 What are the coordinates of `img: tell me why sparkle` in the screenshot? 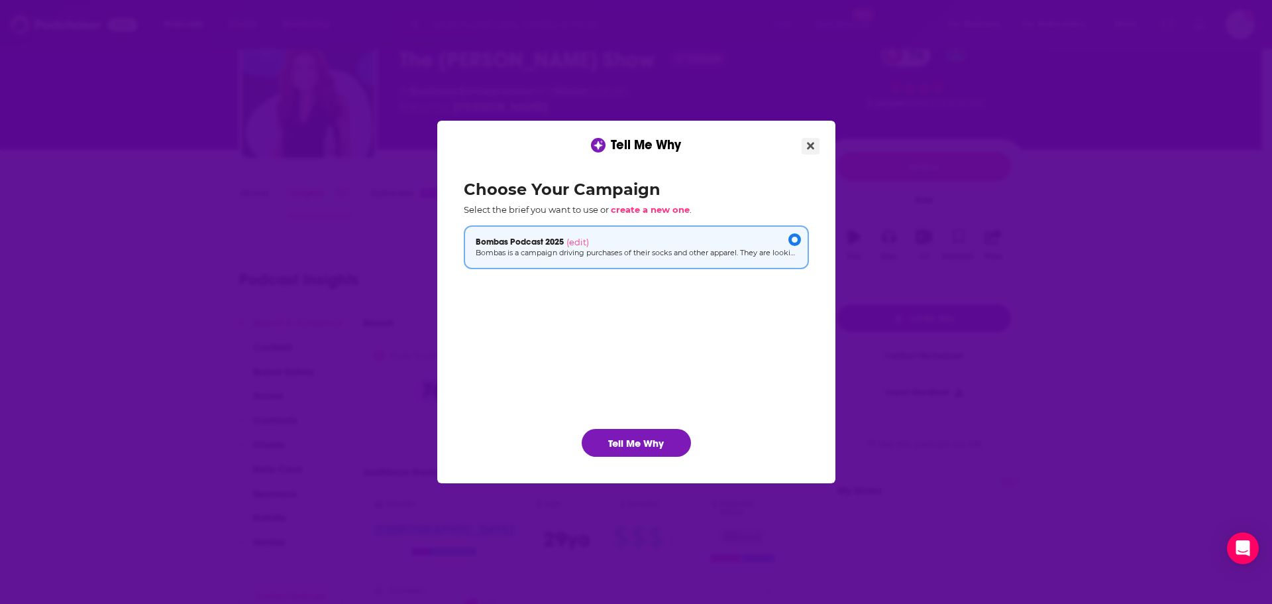 It's located at (598, 145).